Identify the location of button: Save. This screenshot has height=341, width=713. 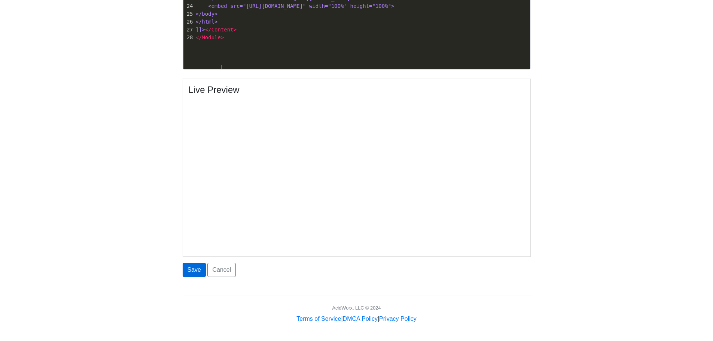
(194, 270).